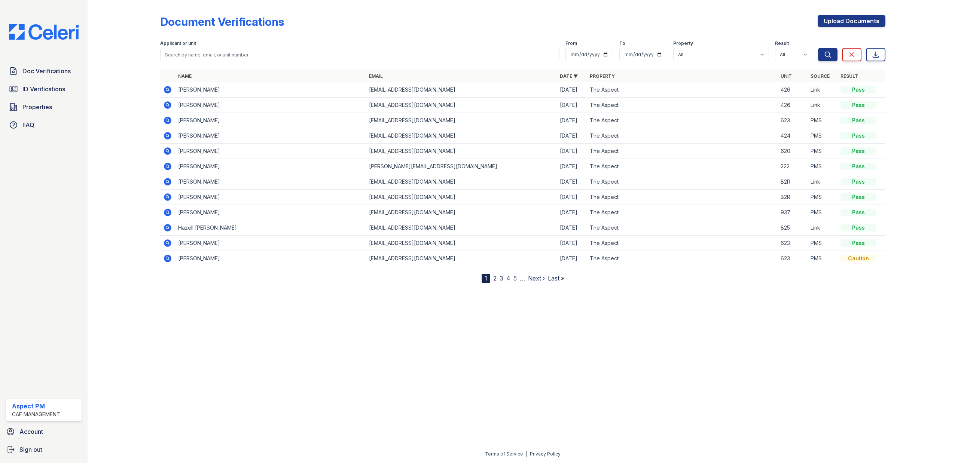  I want to click on a: 2, so click(495, 278).